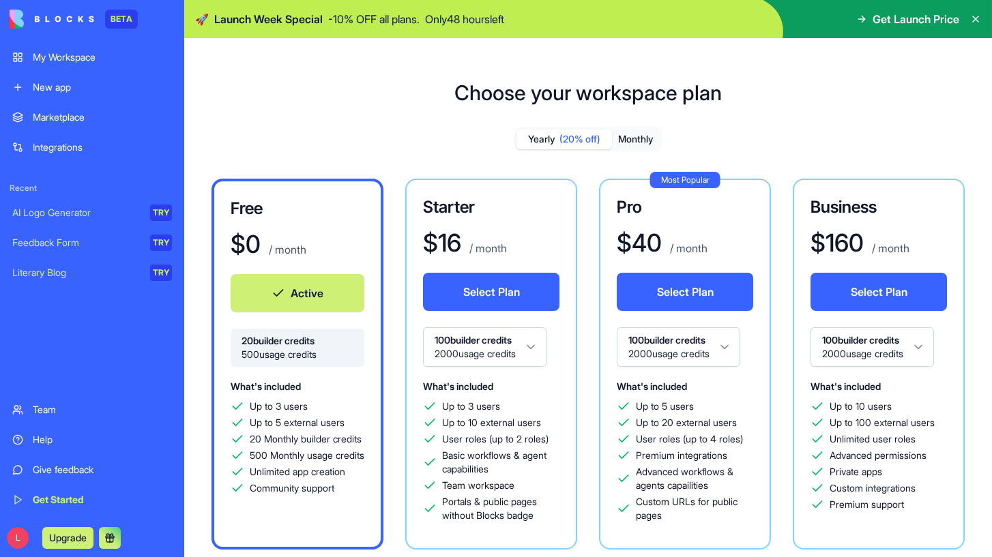 The width and height of the screenshot is (992, 557). What do you see at coordinates (92, 57) in the screenshot?
I see `a: My Workspace` at bounding box center [92, 57].